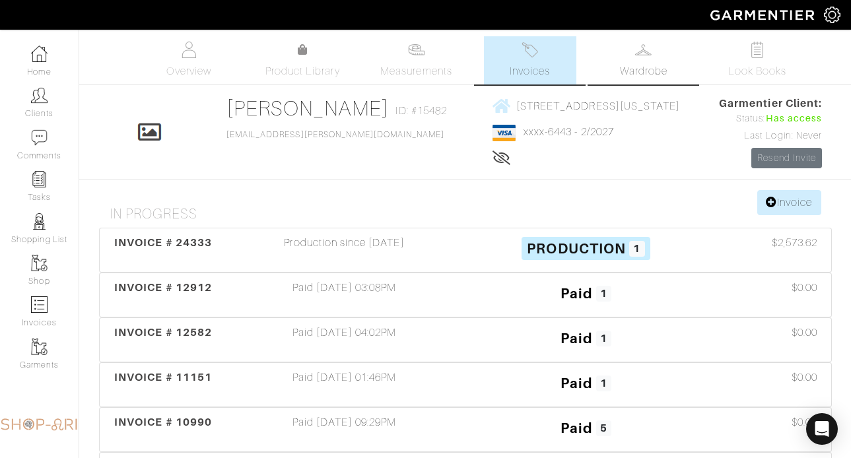 This screenshot has width=851, height=458. Describe the element at coordinates (643, 50) in the screenshot. I see `img: wardrobe-487a4870c1b7c33e795ec22d11cfc2ed9d08956e64fb3008fe2437562e282088.svg` at that location.